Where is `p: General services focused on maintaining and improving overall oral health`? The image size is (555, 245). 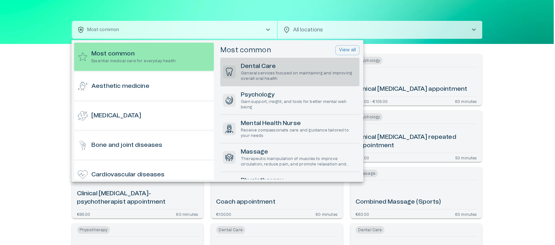
p: General services focused on maintaining and improving overall oral health is located at coordinates (299, 76).